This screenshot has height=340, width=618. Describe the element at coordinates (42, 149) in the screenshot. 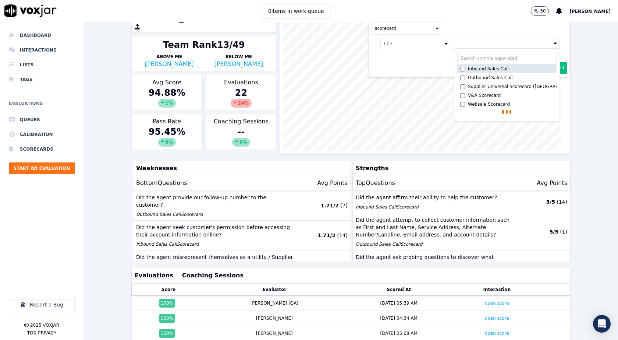

I see `li: Scorecards` at that location.